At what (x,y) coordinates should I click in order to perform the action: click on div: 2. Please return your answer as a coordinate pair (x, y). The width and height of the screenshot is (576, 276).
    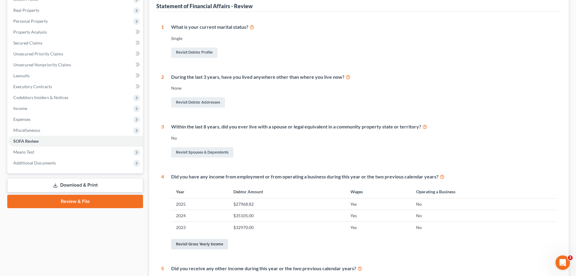
    Looking at the image, I should click on (162, 91).